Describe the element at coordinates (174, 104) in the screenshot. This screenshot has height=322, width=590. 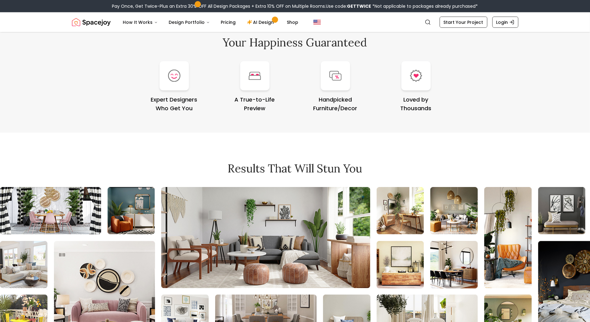
I see `div: Expert Designers Who Get You` at that location.